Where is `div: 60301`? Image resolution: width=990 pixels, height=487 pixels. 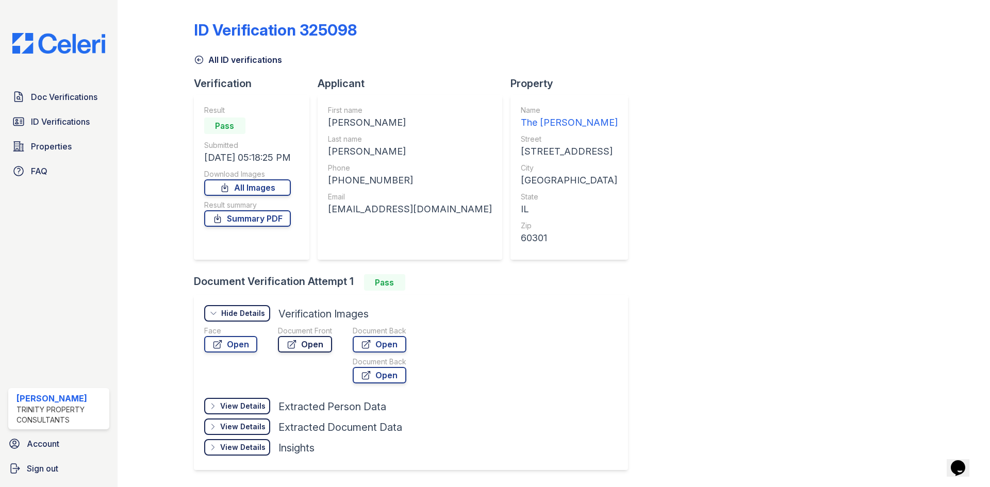
div: 60301 is located at coordinates (569, 238).